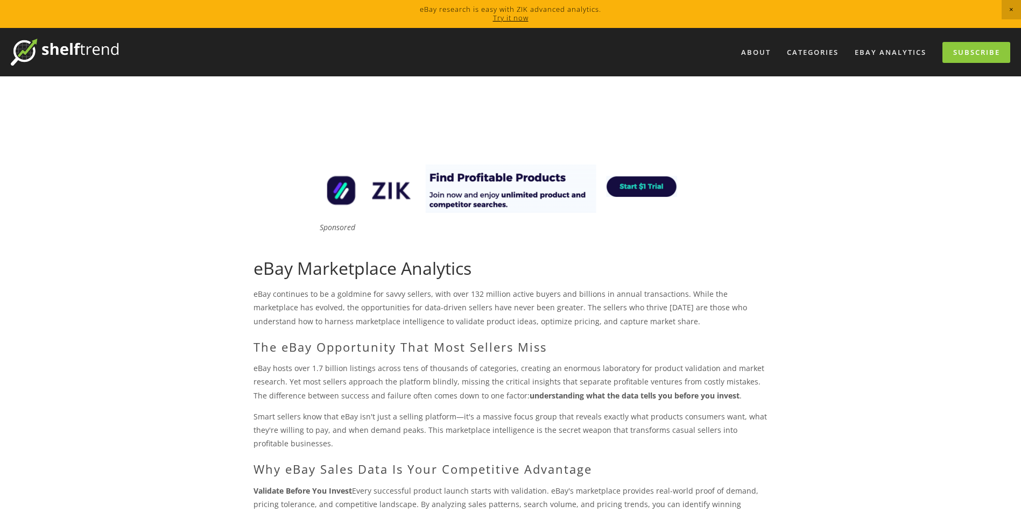  Describe the element at coordinates (634, 395) in the screenshot. I see `strong: understanding what the data tells you before you invest` at that location.